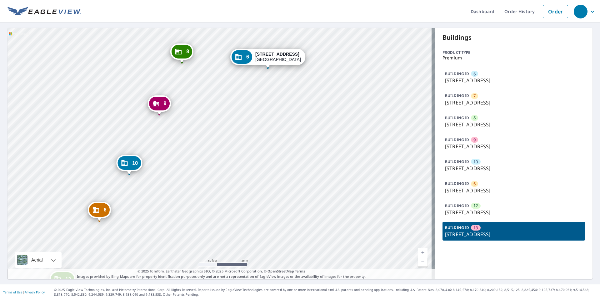 The width and height of the screenshot is (600, 300). What do you see at coordinates (513, 58) in the screenshot?
I see `p: Premium` at bounding box center [513, 58].